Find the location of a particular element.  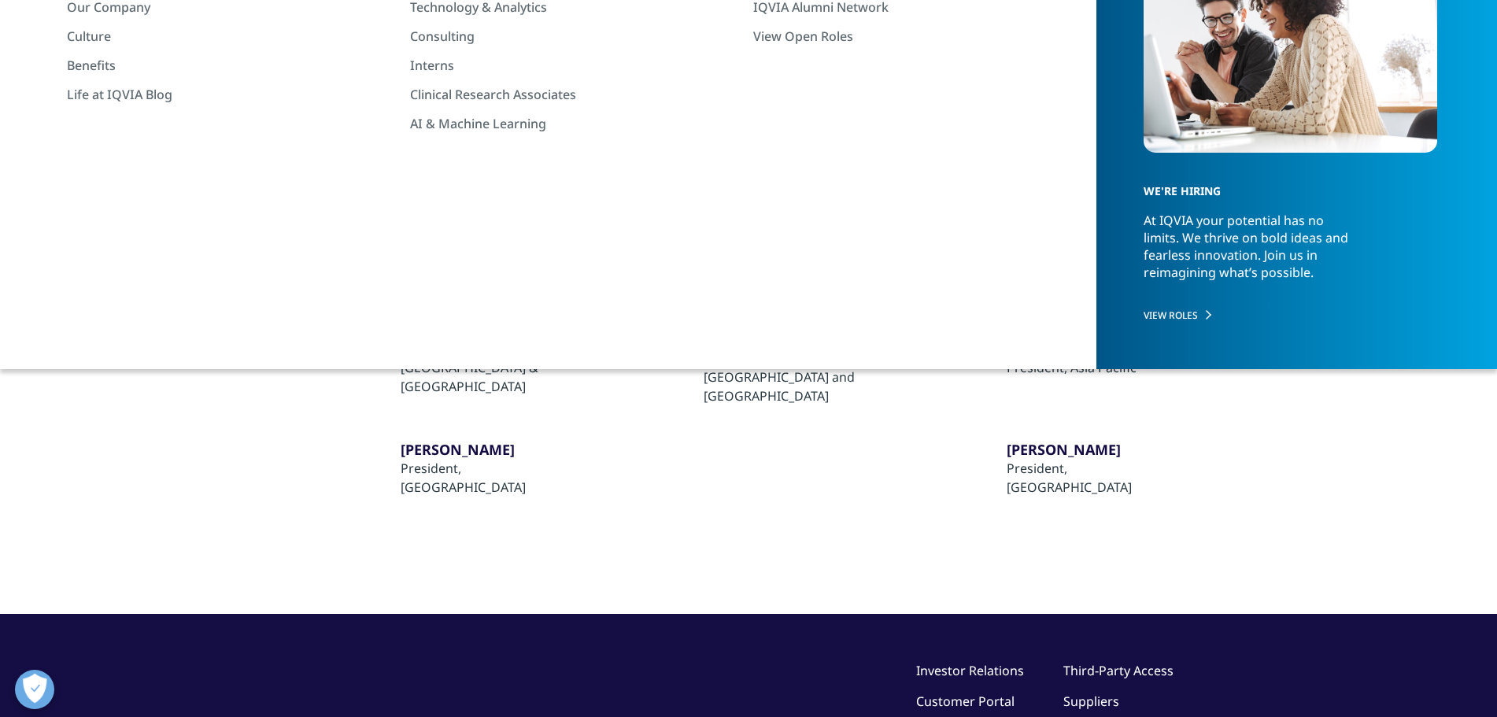

a: Interns is located at coordinates (567, 65).